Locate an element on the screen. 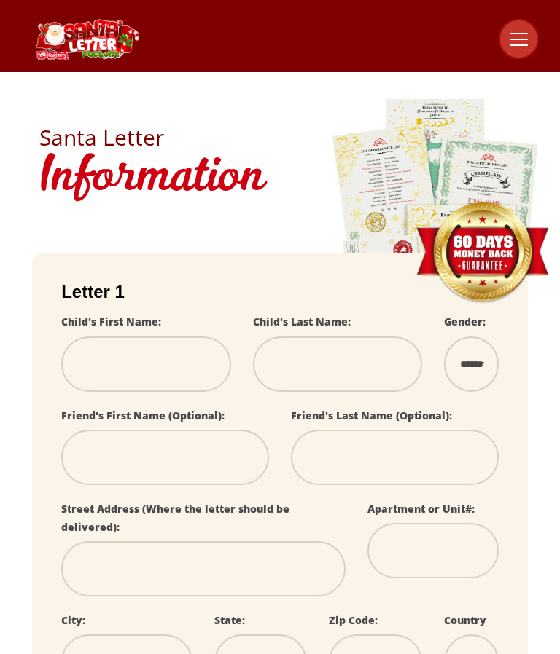  label: Friend's Last Name (Optional): is located at coordinates (371, 415).